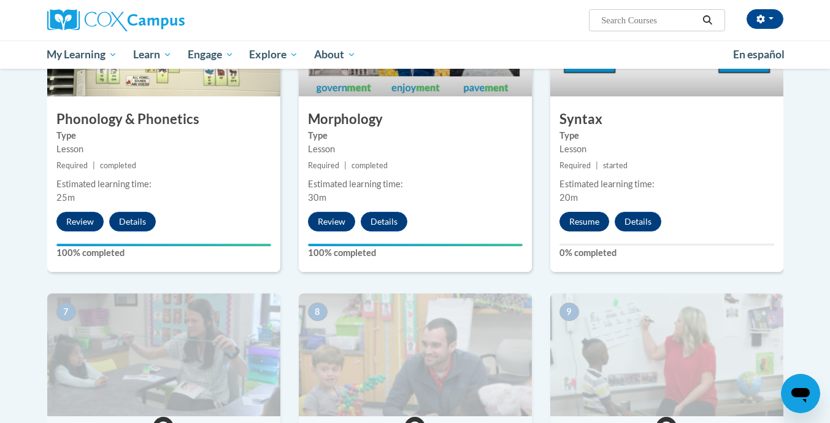 This screenshot has width=830, height=423. Describe the element at coordinates (152, 55) in the screenshot. I see `a: Learn` at that location.